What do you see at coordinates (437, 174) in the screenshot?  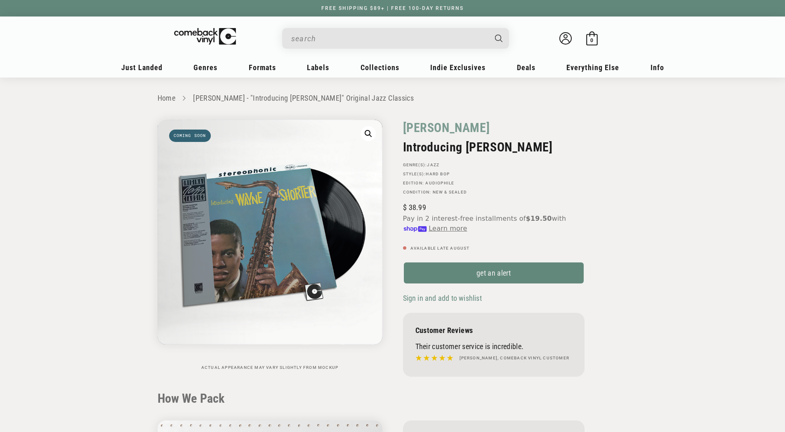 I see `a: Hard Bop` at bounding box center [437, 174].